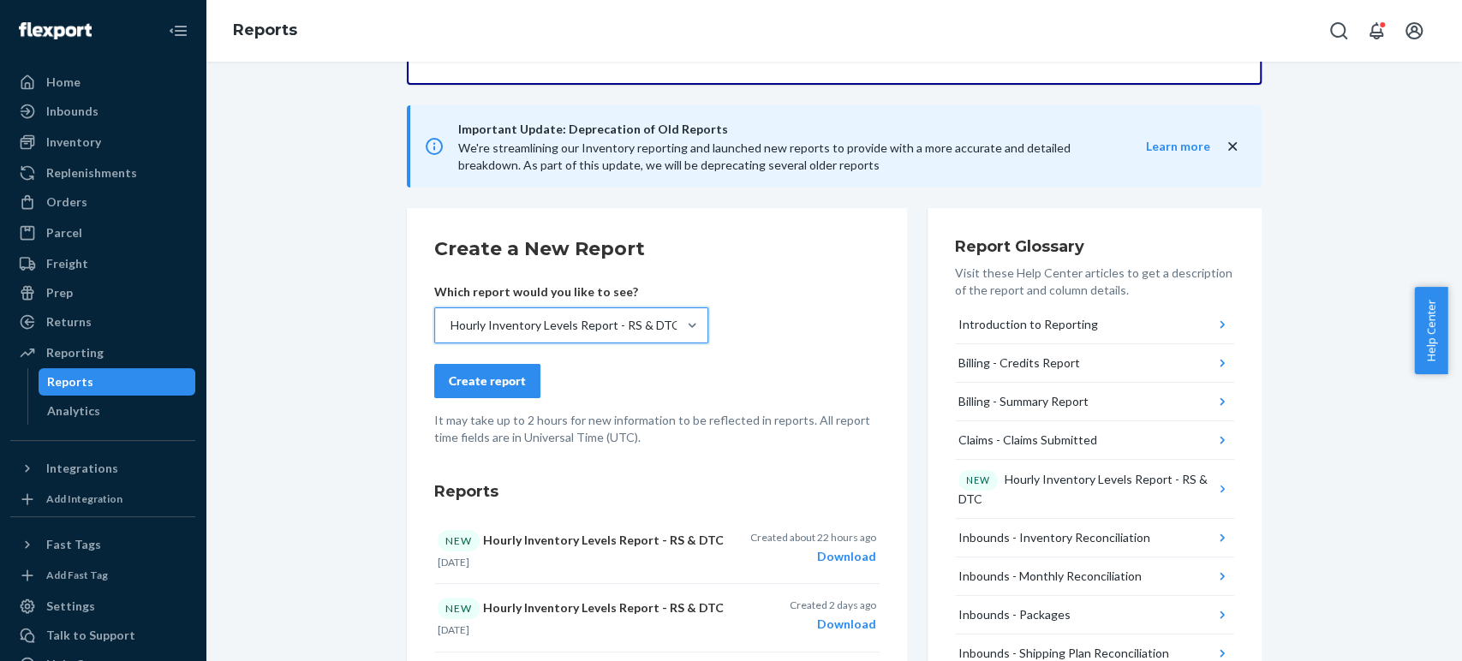 The width and height of the screenshot is (1462, 661). Describe the element at coordinates (571, 292) in the screenshot. I see `p: Which report would you like to see?` at that location.